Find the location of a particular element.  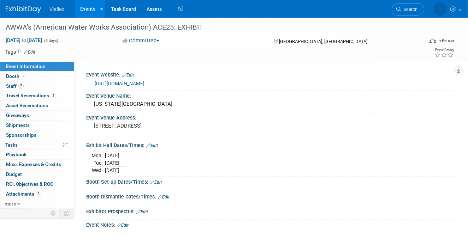

span: Attachments is located at coordinates (24, 194).